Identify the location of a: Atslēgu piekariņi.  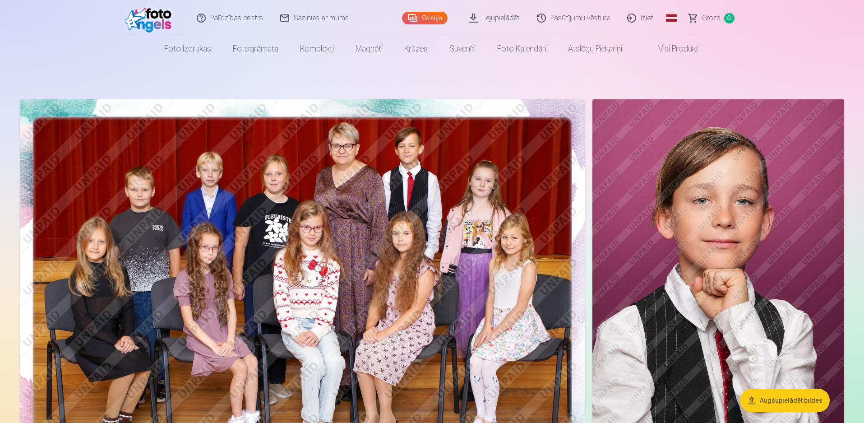
(595, 49).